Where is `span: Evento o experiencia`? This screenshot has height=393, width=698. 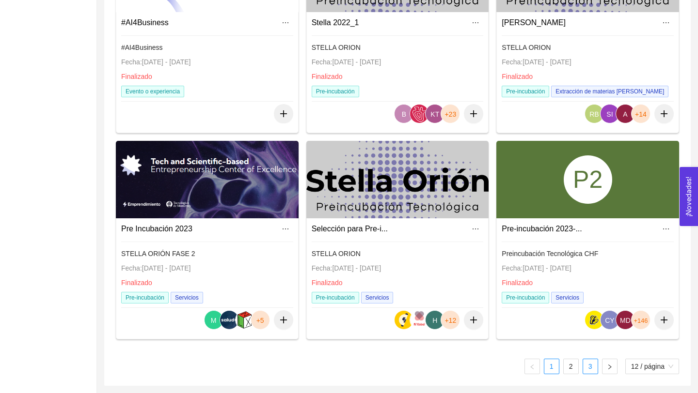
span: Evento o experiencia is located at coordinates (153, 92).